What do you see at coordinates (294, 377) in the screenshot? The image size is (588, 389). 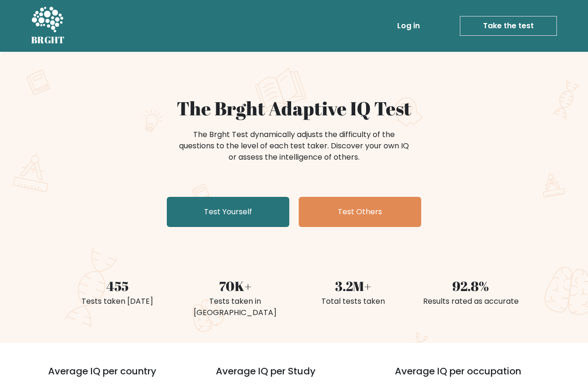 I see `h3: Average IQ per Study` at bounding box center [294, 377].